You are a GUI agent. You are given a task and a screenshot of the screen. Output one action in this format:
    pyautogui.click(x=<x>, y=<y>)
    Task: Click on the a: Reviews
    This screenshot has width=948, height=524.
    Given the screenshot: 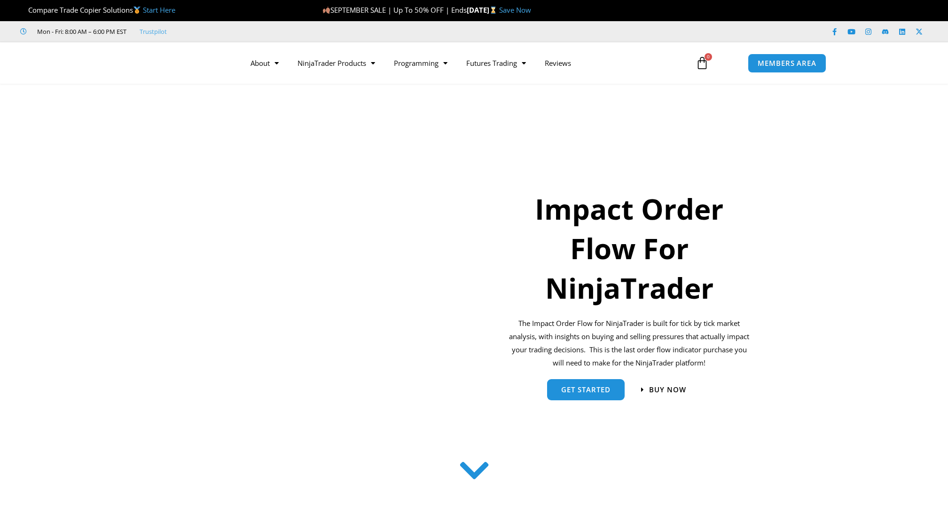 What is the action you would take?
    pyautogui.click(x=558, y=63)
    